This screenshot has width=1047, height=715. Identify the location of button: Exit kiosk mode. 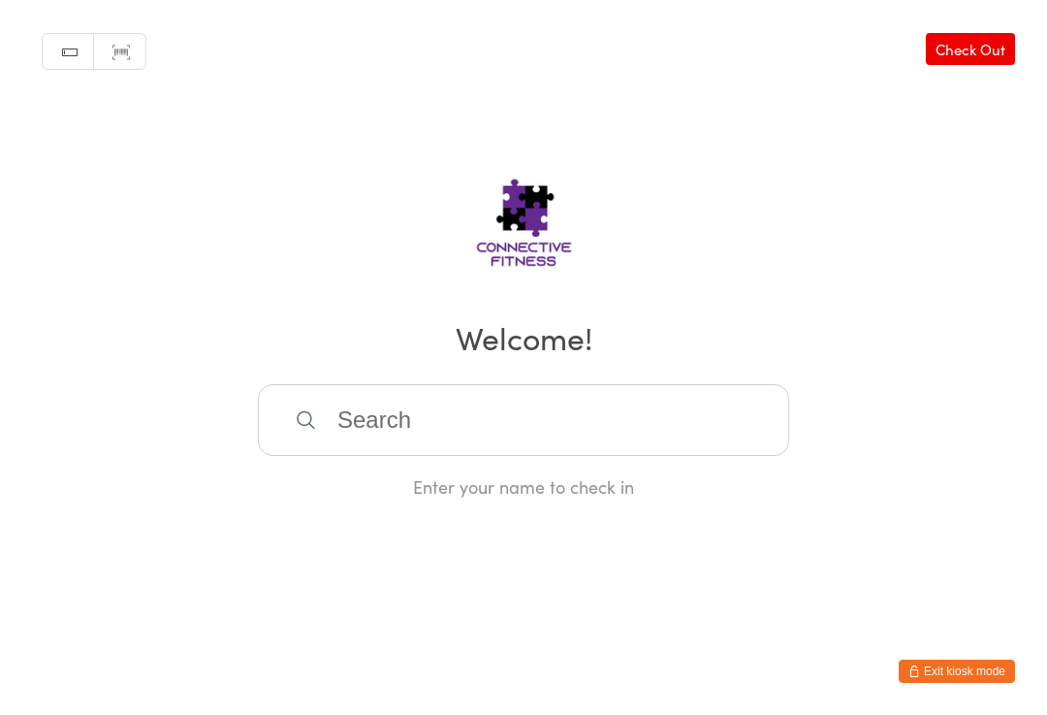
(957, 671).